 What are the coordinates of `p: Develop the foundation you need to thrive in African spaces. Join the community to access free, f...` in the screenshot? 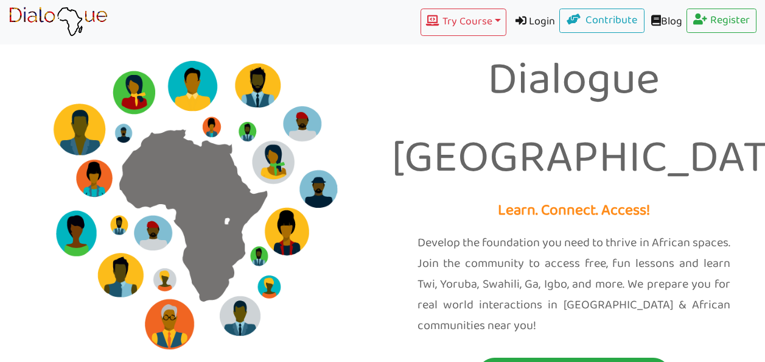 It's located at (574, 284).